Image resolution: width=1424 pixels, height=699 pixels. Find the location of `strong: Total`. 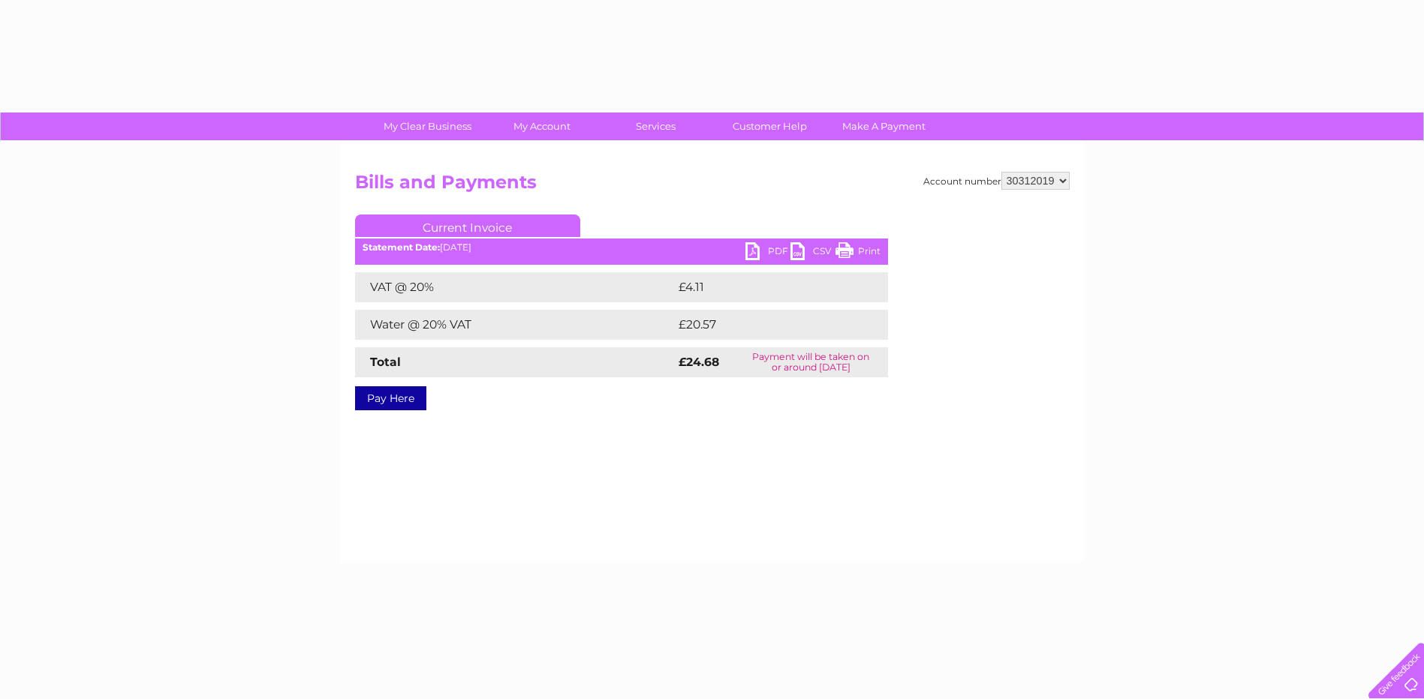

strong: Total is located at coordinates (385, 362).